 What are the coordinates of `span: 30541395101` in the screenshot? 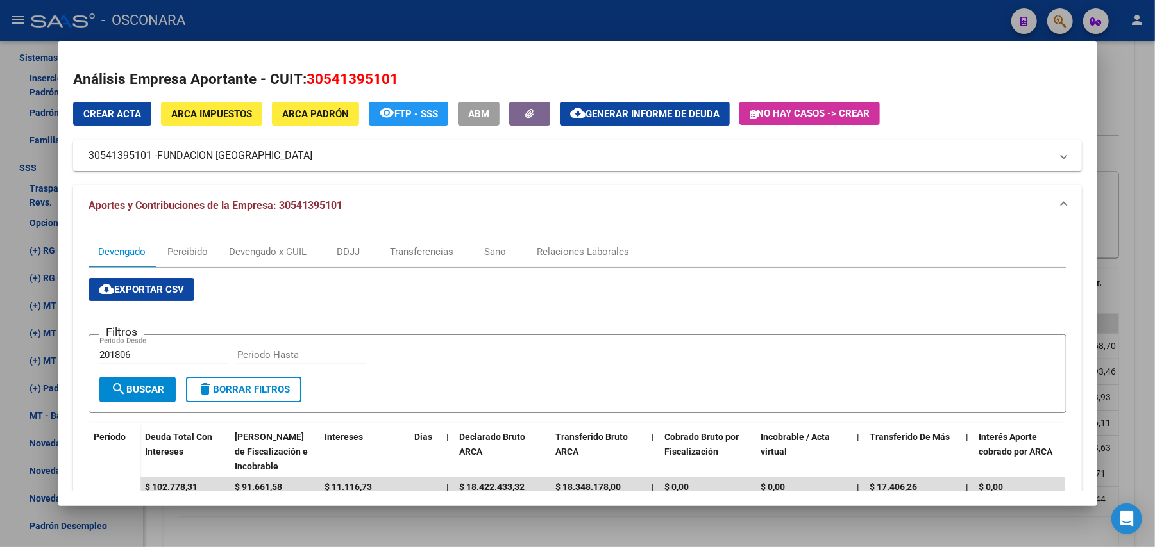 It's located at (352, 79).